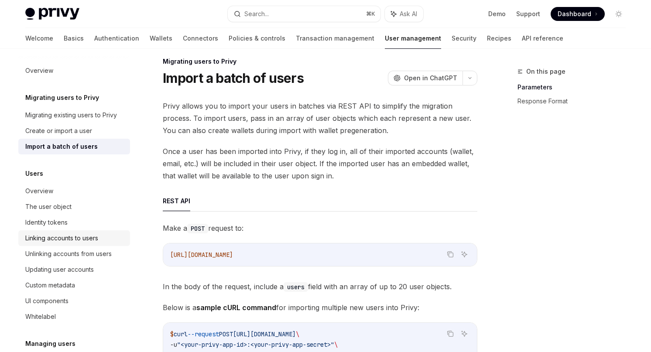 Image resolution: width=651 pixels, height=352 pixels. I want to click on a: Custom metadata, so click(74, 285).